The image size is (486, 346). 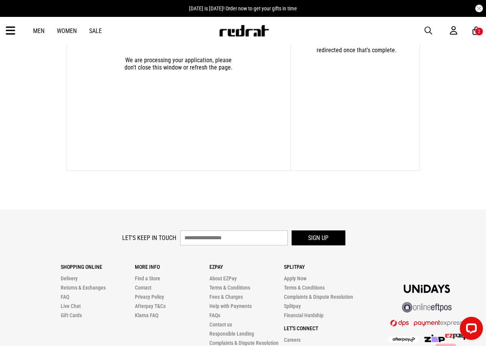 I want to click on img: Redrat logo, so click(x=244, y=31).